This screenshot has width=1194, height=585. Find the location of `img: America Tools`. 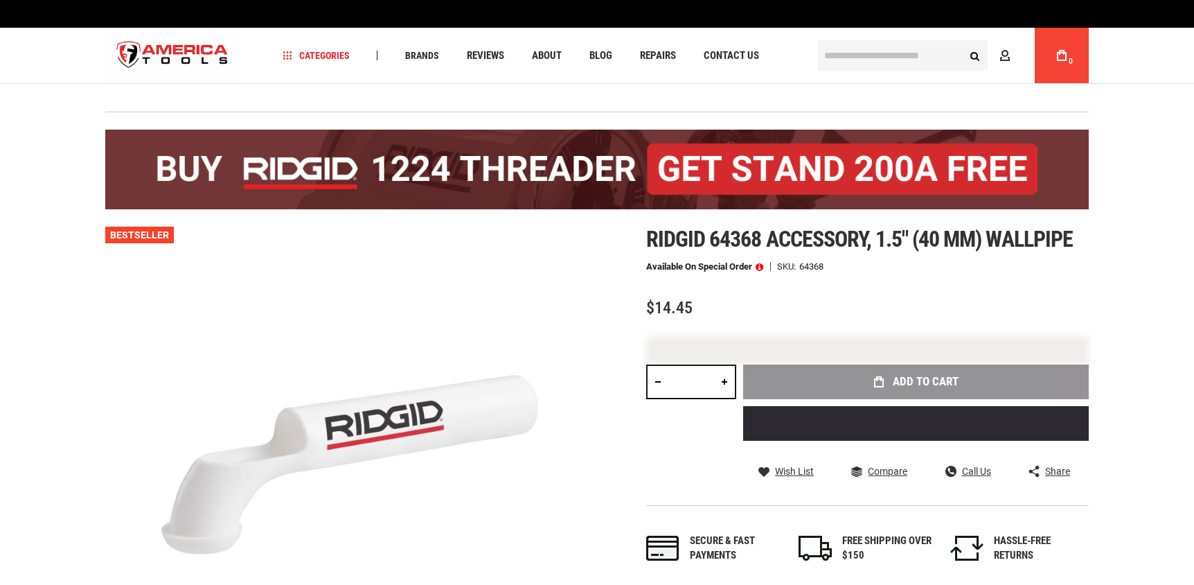

img: America Tools is located at coordinates (173, 55).